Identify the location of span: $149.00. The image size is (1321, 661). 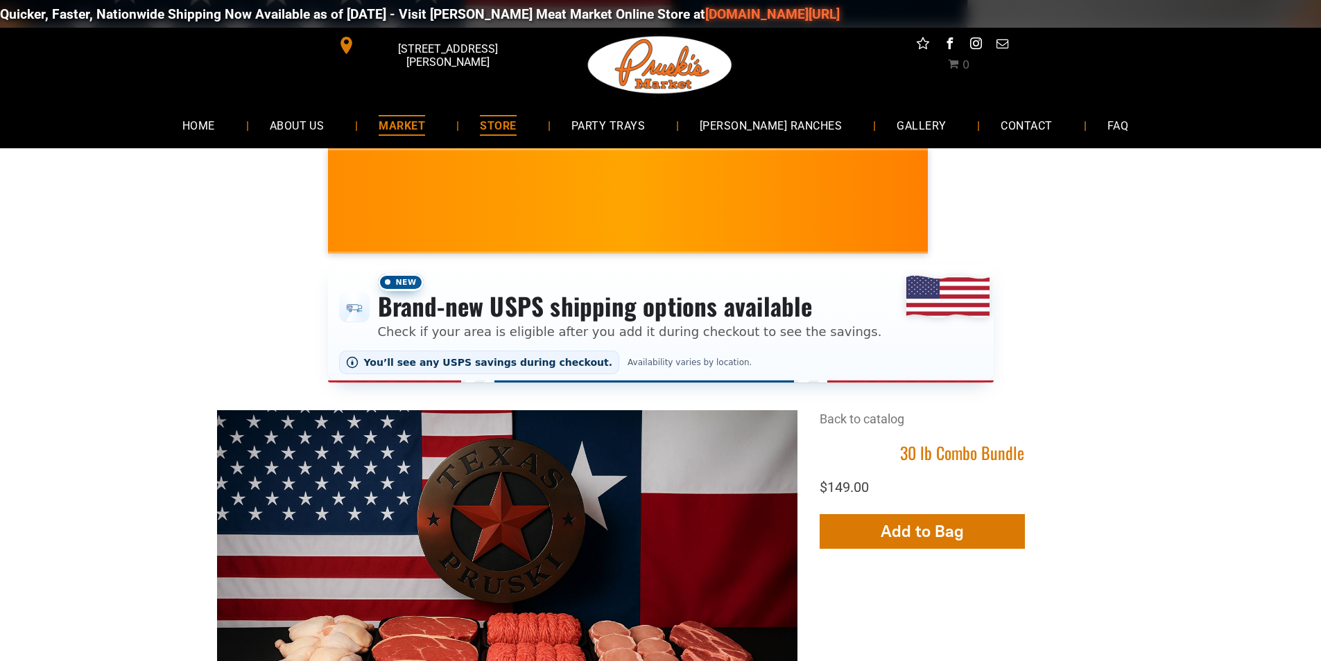
(844, 487).